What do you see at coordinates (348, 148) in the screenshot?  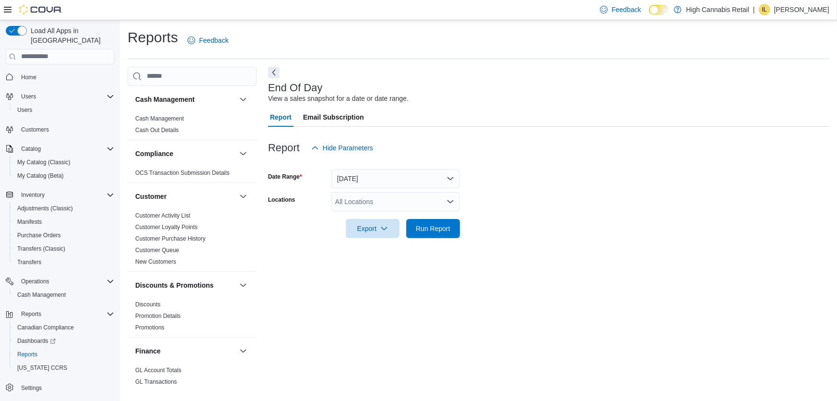 I see `span: Hide Parameters` at bounding box center [348, 148].